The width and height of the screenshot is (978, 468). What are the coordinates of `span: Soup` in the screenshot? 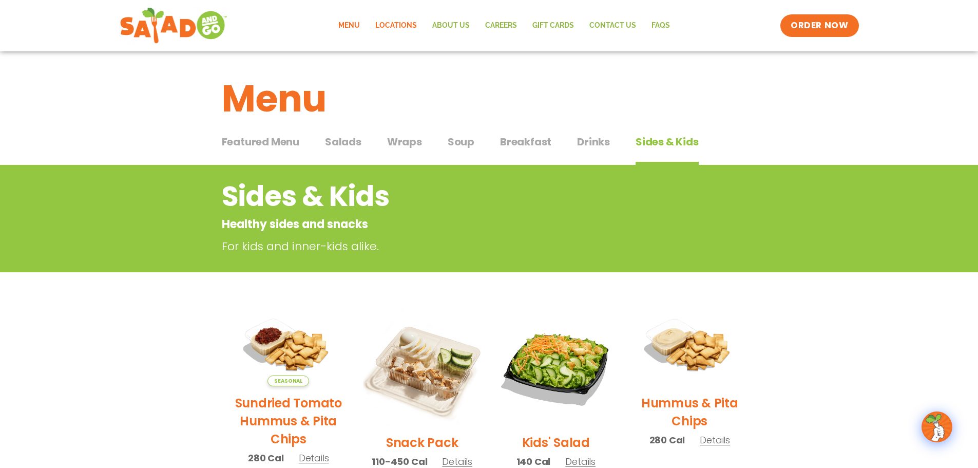 It's located at (461, 142).